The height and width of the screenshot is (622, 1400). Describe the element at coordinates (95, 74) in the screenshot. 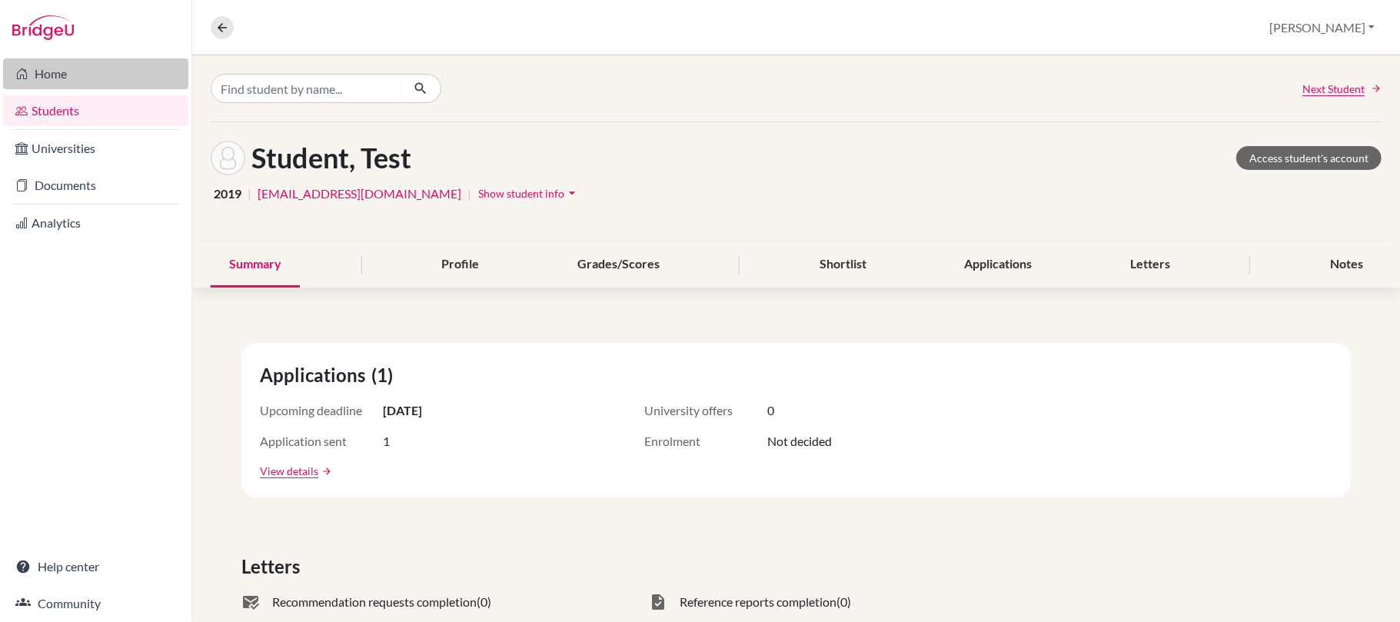

I see `a: Home` at that location.